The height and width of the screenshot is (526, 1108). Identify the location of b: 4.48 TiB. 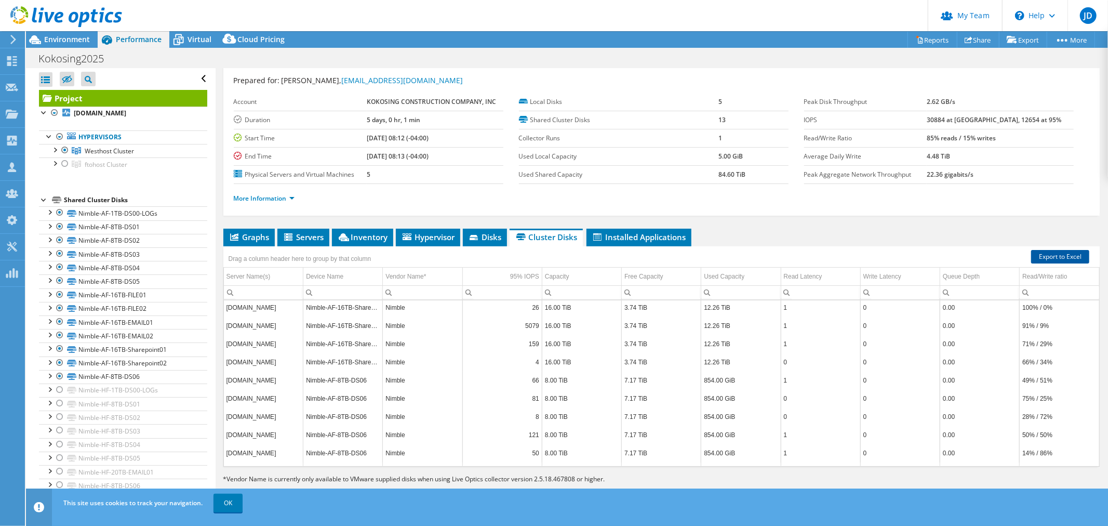
(939, 156).